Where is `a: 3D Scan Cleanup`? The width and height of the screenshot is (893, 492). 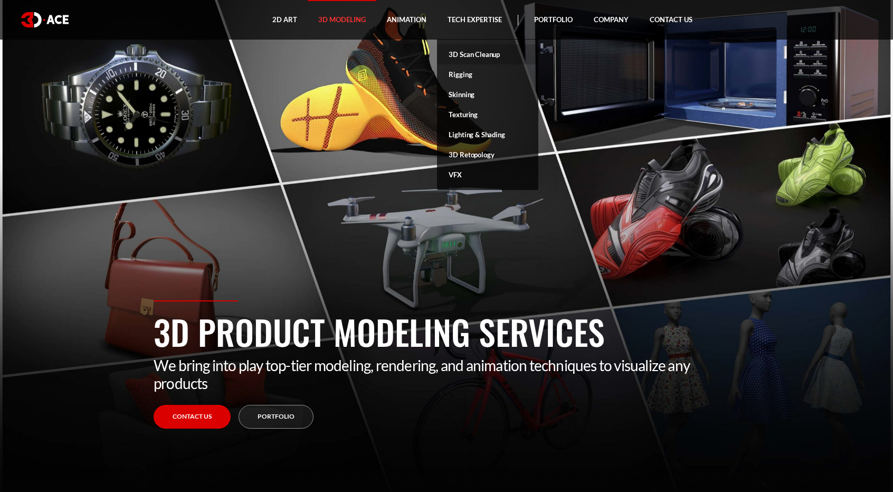
a: 3D Scan Cleanup is located at coordinates (488, 54).